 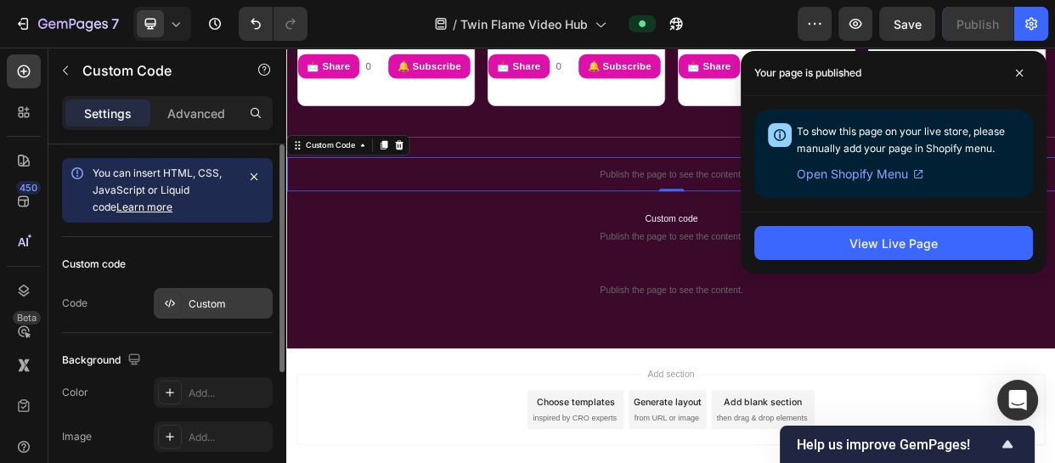 I want to click on span: Open Shopify Menu, so click(x=852, y=174).